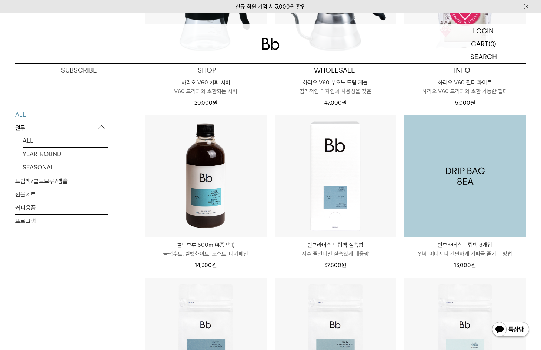  Describe the element at coordinates (465, 249) in the screenshot. I see `a: 빈브라더스 드립백 8개입 언제 어디서나 간편하게 커피를 즐기는 방법` at that location.